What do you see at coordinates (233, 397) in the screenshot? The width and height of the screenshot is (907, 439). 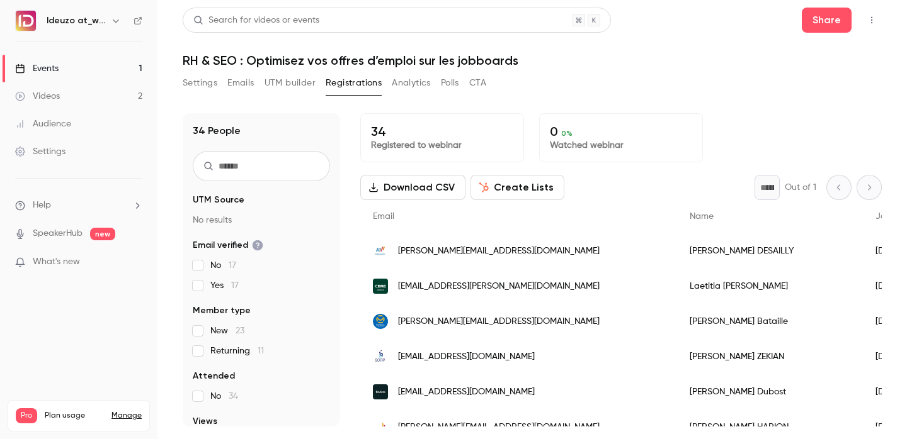 I see `span: 34` at bounding box center [233, 397].